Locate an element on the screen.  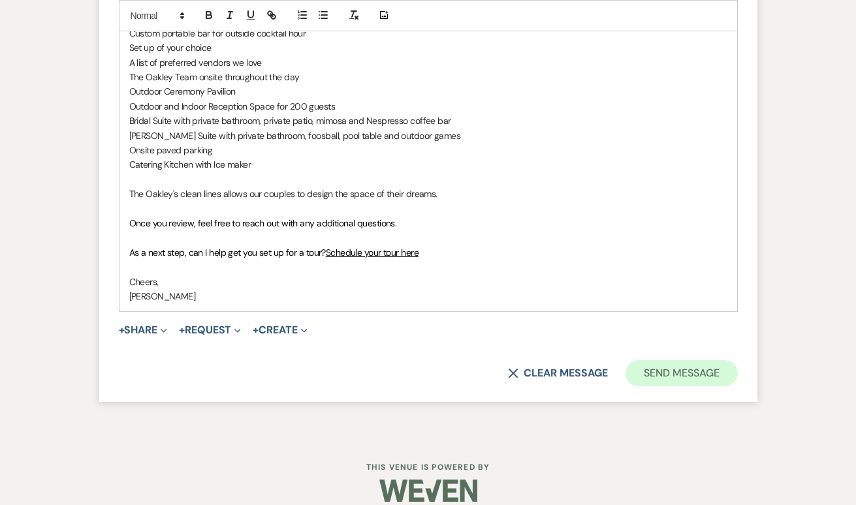
span: Once you review, feel free to reach out with any additional questions. is located at coordinates (263, 223).